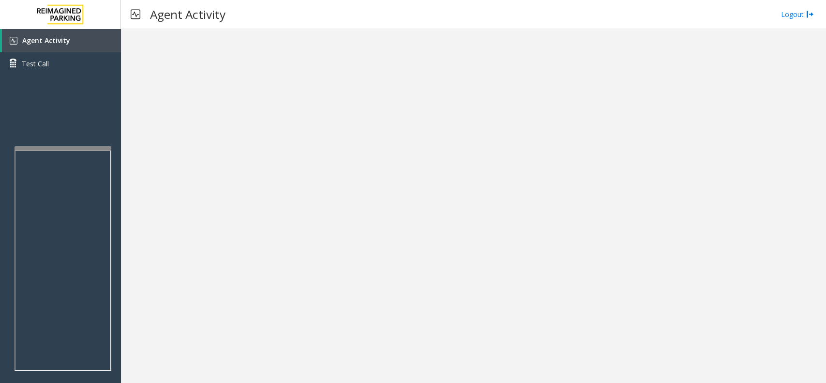  What do you see at coordinates (188, 14) in the screenshot?
I see `h3: Agent Activity` at bounding box center [188, 14].